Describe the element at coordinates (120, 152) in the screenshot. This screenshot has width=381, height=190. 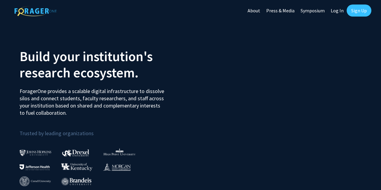
I see `img: High Point University` at that location.